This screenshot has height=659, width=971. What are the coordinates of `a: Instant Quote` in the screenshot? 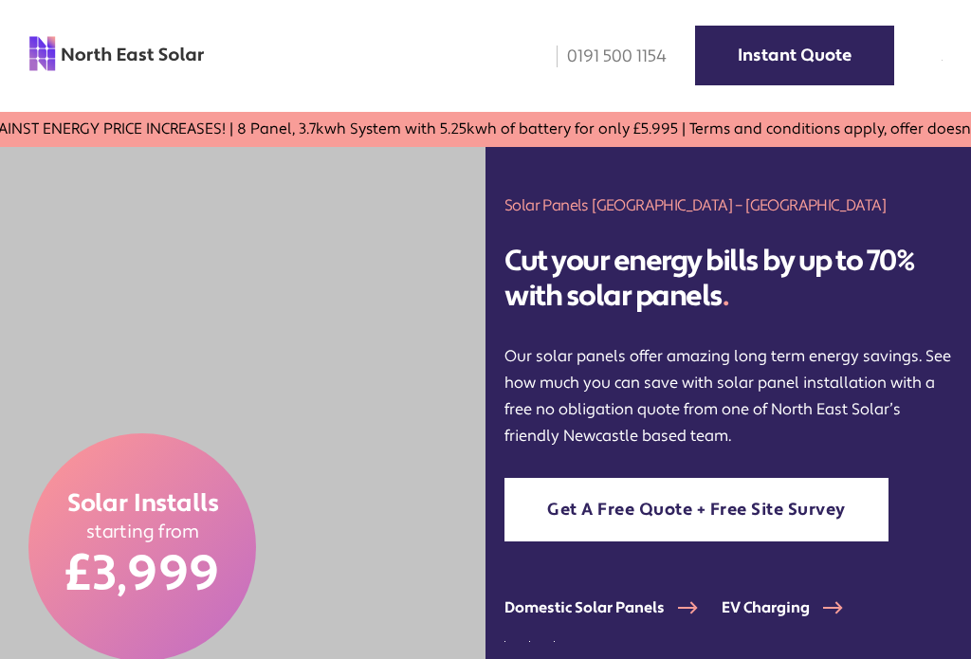 It's located at (794, 55).